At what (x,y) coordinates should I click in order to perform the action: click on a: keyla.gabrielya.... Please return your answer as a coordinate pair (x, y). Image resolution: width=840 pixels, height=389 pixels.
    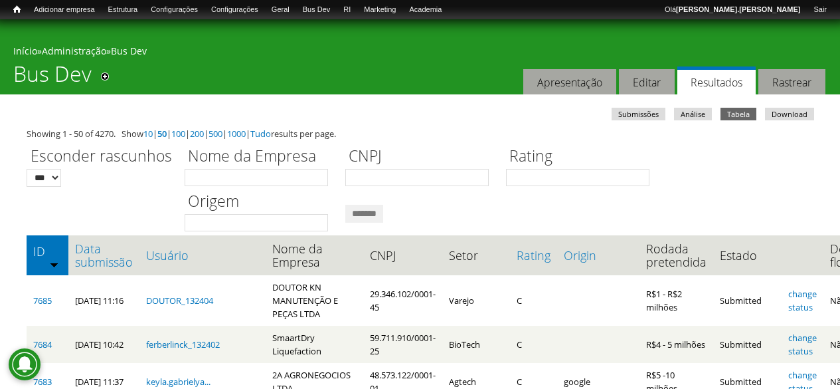
    Looking at the image, I should click on (178, 381).